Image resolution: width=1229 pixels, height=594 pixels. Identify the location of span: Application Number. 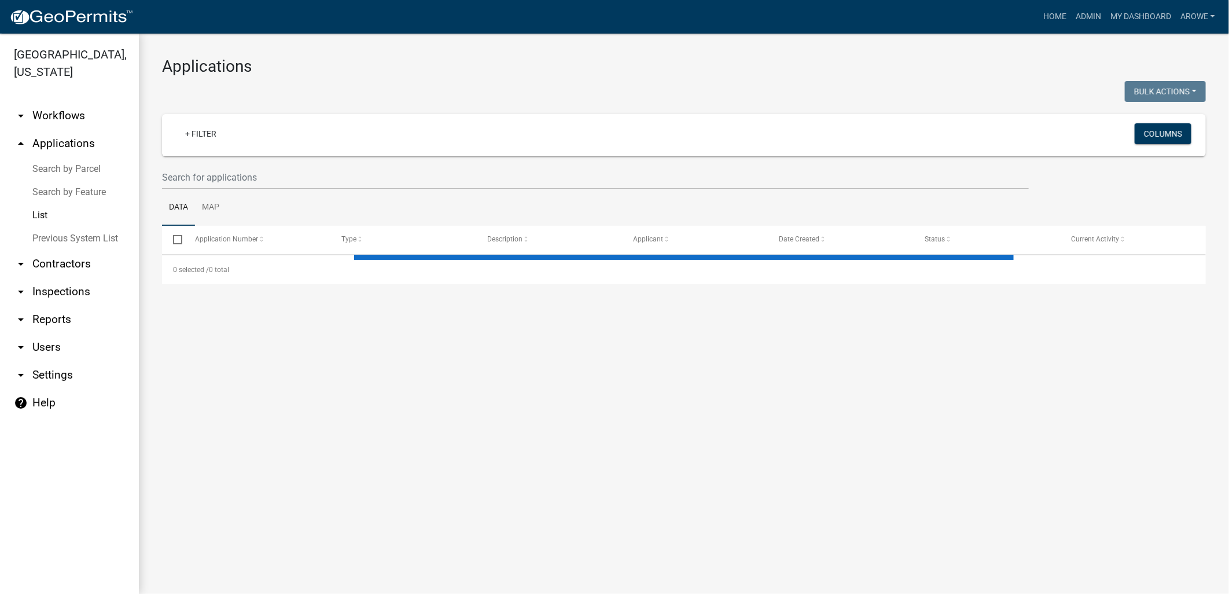
(227, 239).